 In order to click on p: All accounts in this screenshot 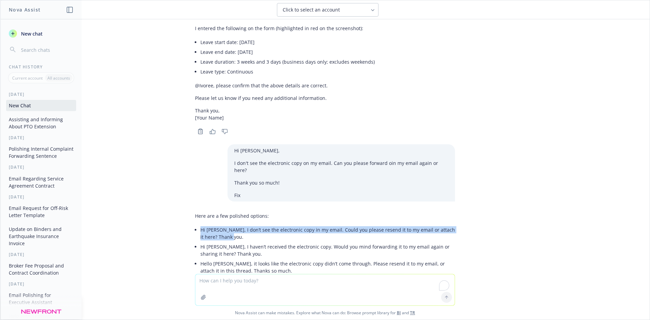, I will do `click(59, 78)`.